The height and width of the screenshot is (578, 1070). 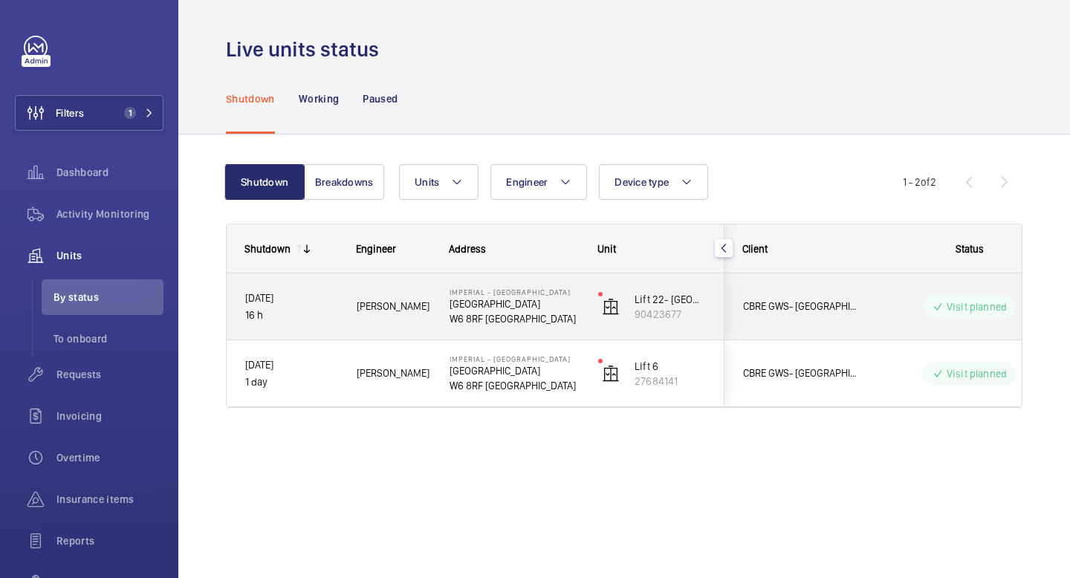 What do you see at coordinates (291, 315) in the screenshot?
I see `p: 16 h` at bounding box center [291, 315].